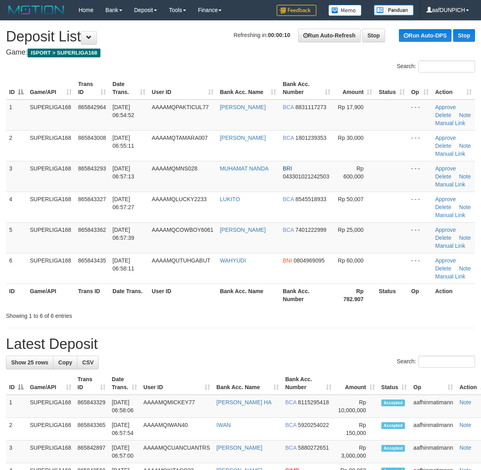  Describe the element at coordinates (92, 230) in the screenshot. I see `span: 865843362` at that location.